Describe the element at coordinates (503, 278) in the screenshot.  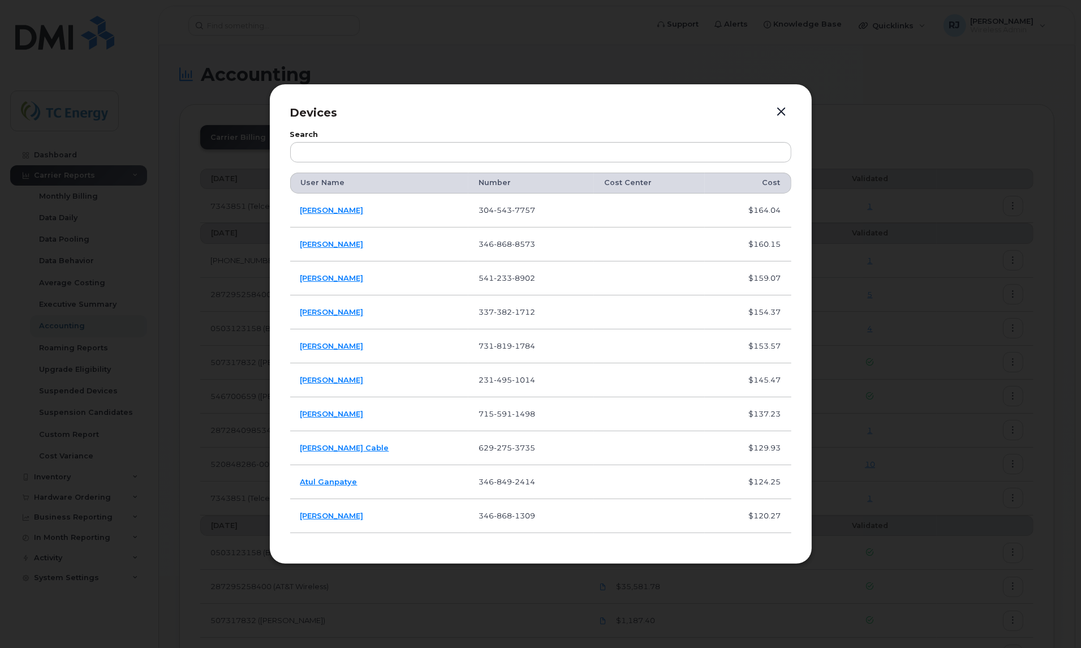
I see `span: 233` at that location.